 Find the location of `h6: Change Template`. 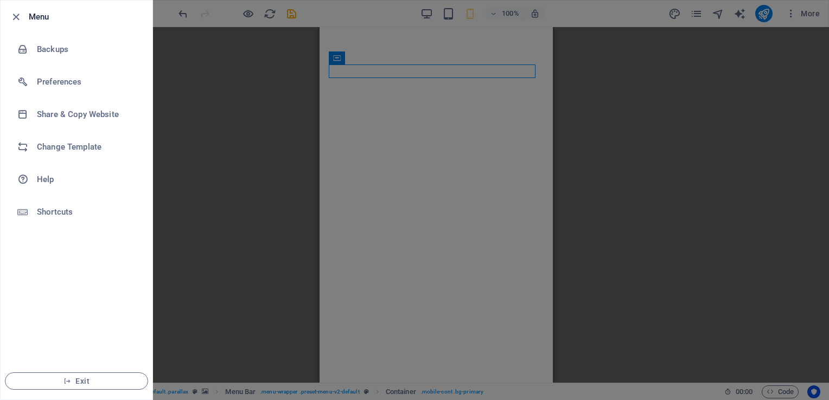

h6: Change Template is located at coordinates (87, 147).